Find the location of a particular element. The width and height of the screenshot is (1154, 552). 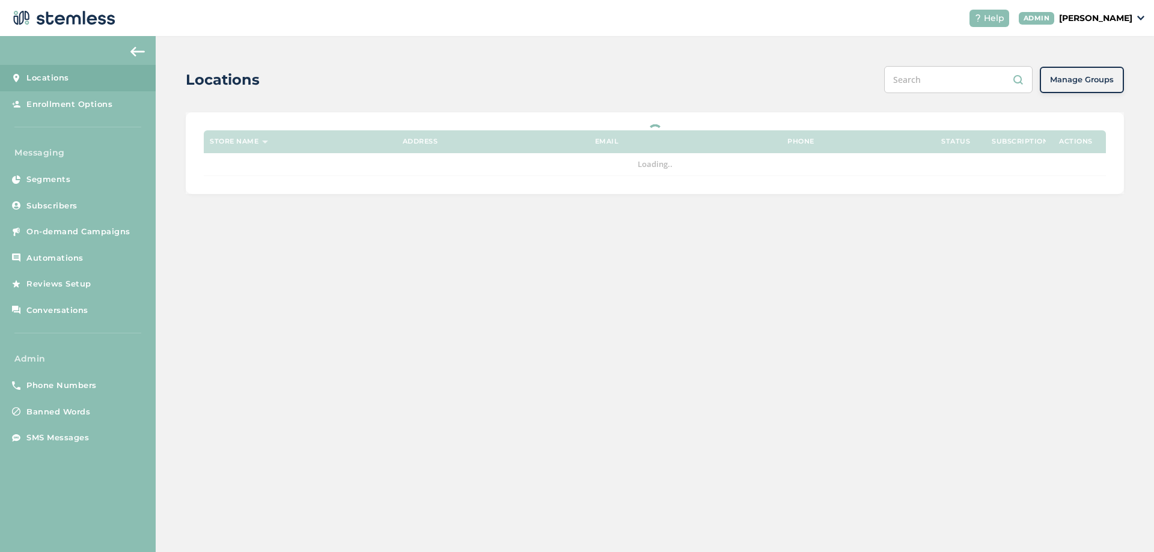

span: Banned Words is located at coordinates (58, 412).